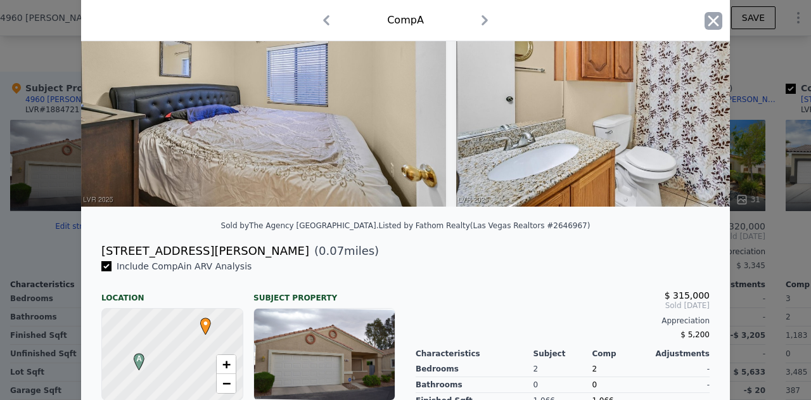 The height and width of the screenshot is (400, 811). Describe the element at coordinates (226, 383) in the screenshot. I see `a: Zoom out` at that location.